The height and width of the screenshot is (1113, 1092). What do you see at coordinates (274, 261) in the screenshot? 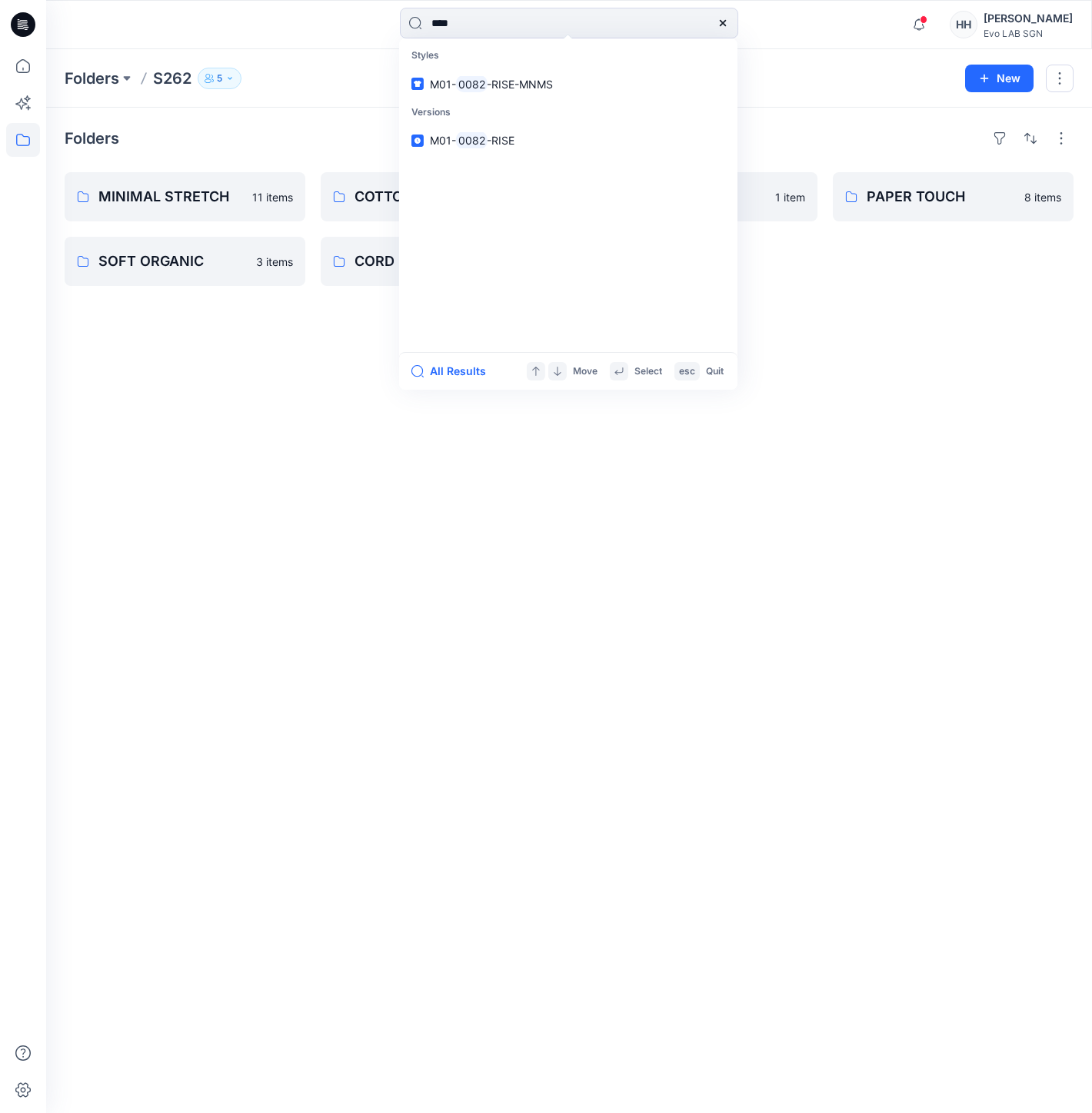
I see `p: 3 items` at bounding box center [274, 261].